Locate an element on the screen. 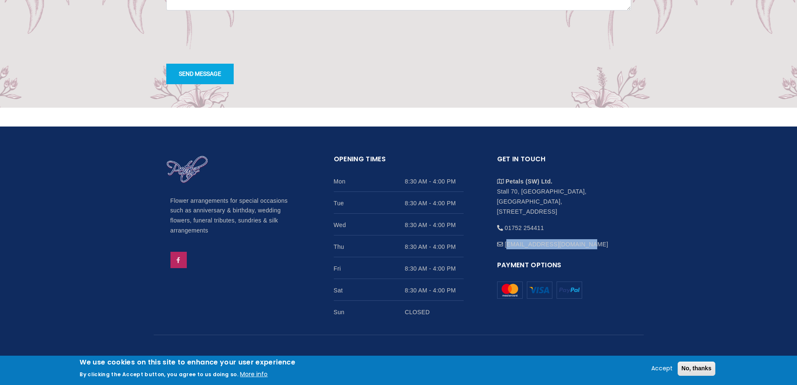 The width and height of the screenshot is (797, 385). li: Fri is located at coordinates (399, 268).